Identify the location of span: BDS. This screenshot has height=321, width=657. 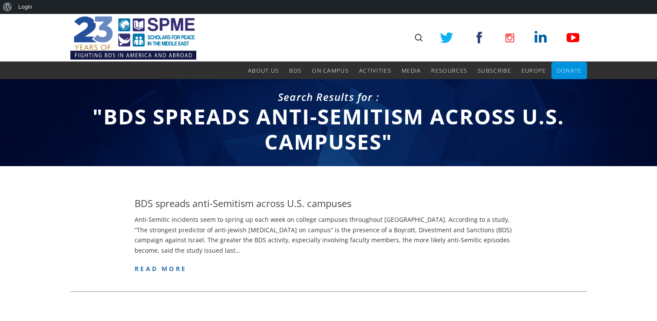
(295, 70).